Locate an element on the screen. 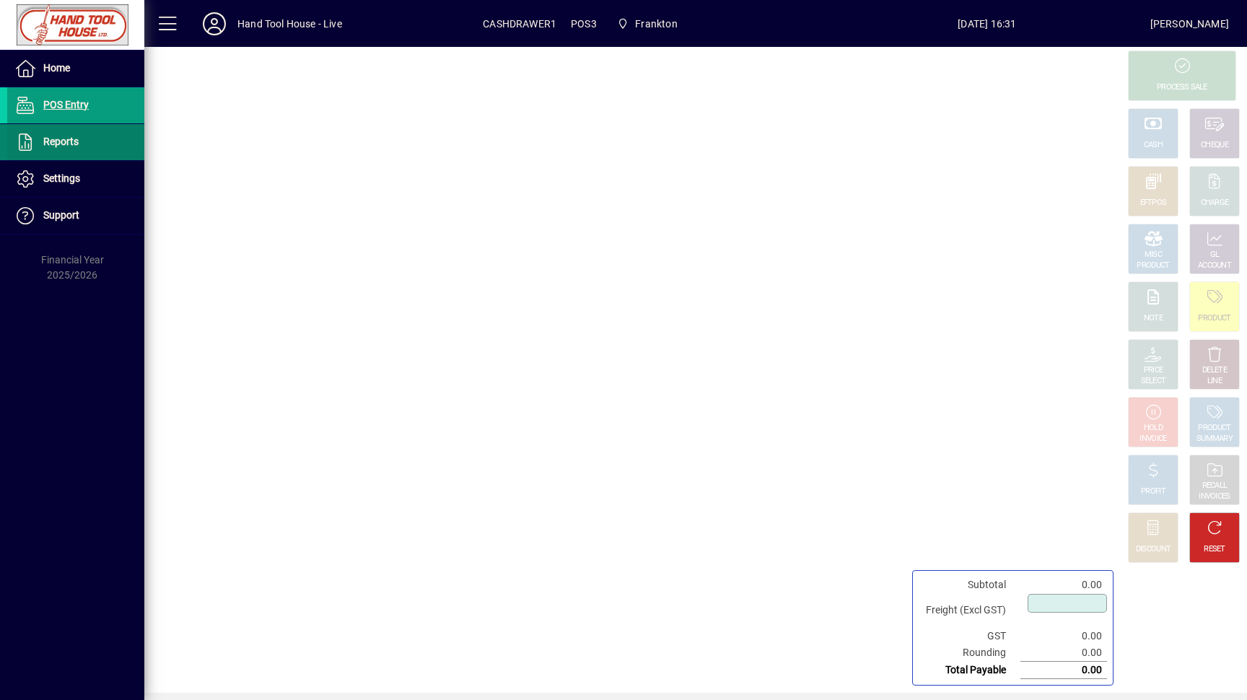 This screenshot has height=700, width=1247. div: GL is located at coordinates (1214, 255).